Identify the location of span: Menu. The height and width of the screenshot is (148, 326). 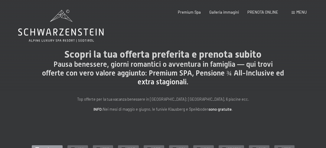
(302, 12).